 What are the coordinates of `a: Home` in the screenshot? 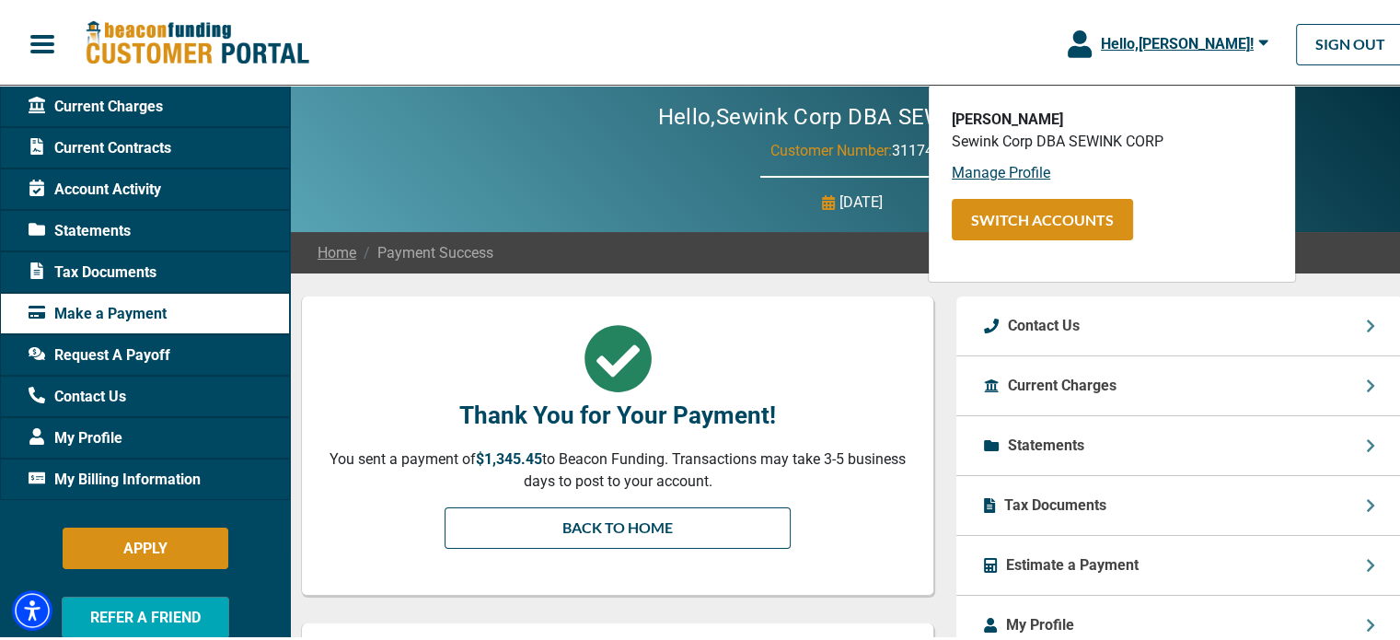 It's located at (337, 250).